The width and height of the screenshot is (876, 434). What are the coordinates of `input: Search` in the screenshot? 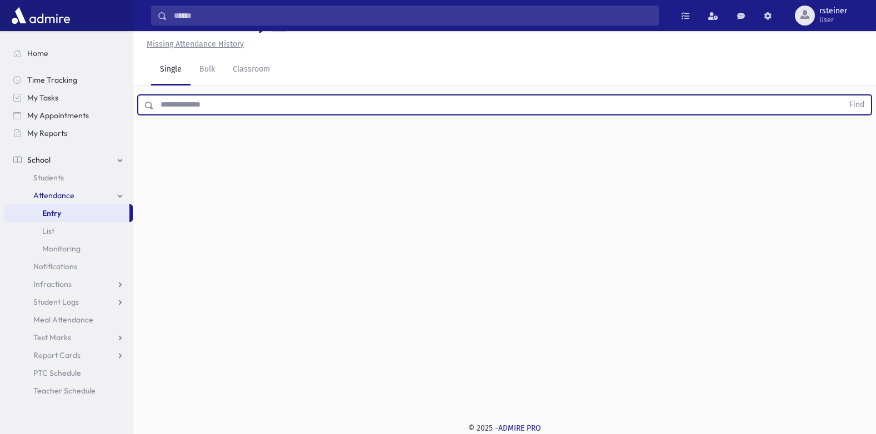 It's located at (412, 16).